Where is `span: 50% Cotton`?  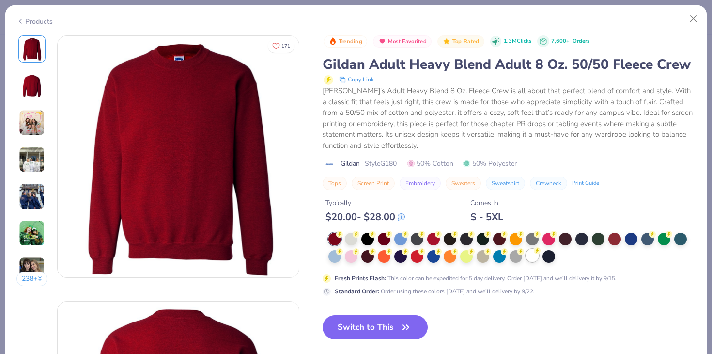
span: 50% Cotton is located at coordinates (430, 163).